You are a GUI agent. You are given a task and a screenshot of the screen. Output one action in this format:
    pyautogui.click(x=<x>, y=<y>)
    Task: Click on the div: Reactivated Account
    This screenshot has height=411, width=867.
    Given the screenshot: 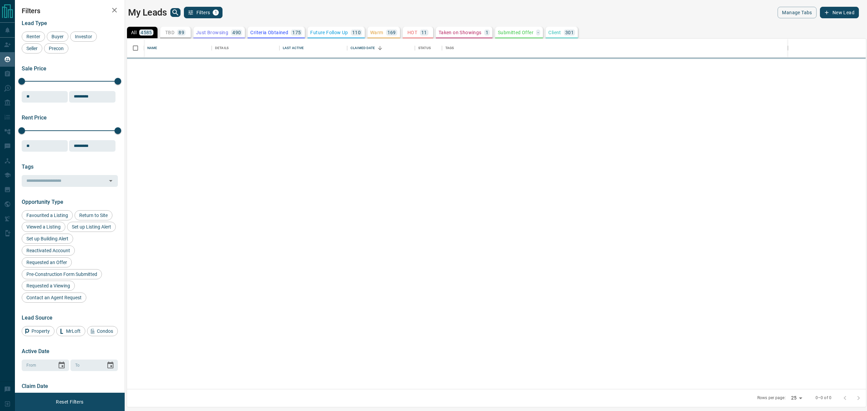 What is the action you would take?
    pyautogui.click(x=48, y=250)
    